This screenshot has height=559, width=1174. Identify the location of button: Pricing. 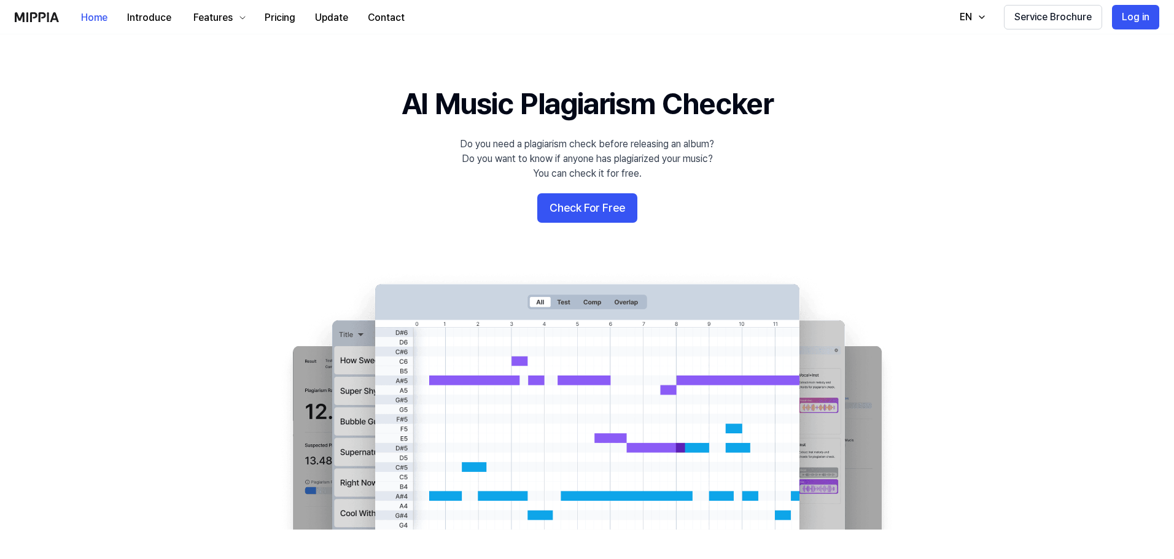
(280, 18).